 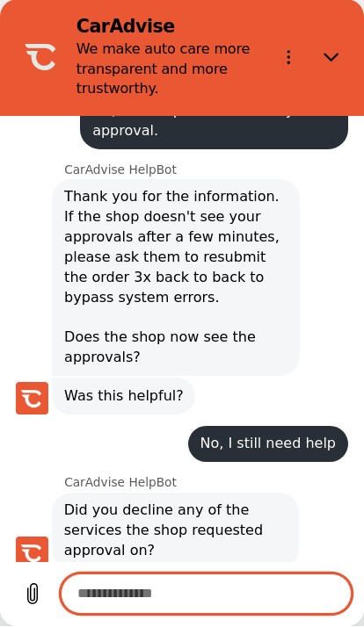 What do you see at coordinates (168, 70) in the screenshot?
I see `p: We make auto care more transparent and more trustworthy.` at bounding box center [168, 70].